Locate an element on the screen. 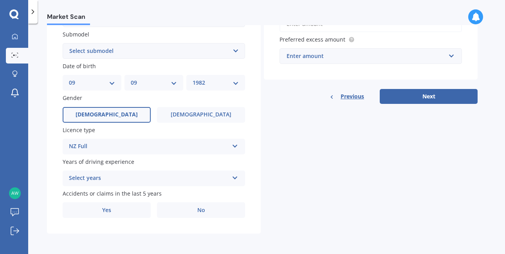 The image size is (505, 254). span: Submodel is located at coordinates (76, 34).